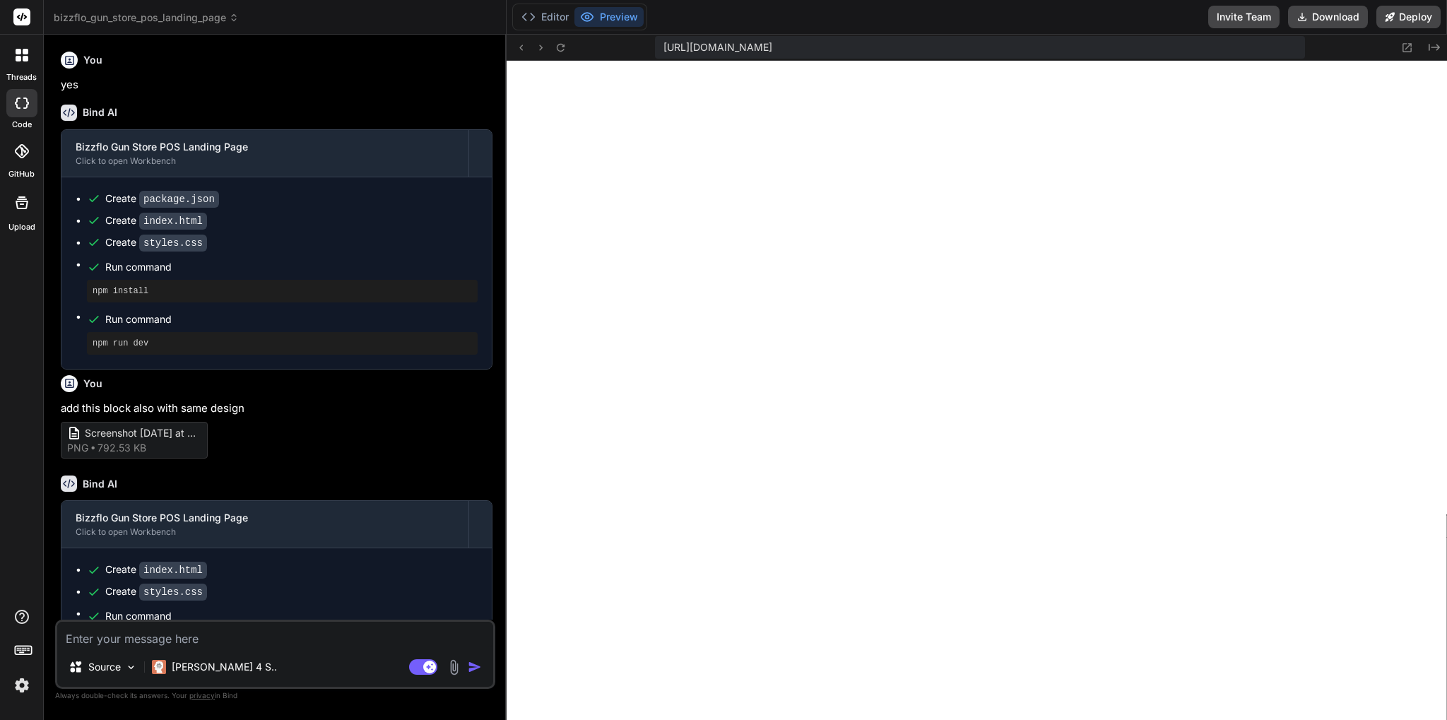  Describe the element at coordinates (475, 667) in the screenshot. I see `img: icon` at that location.